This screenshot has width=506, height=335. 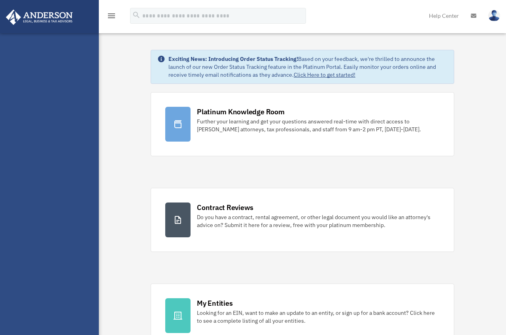 I want to click on div: Contract Reviews, so click(x=225, y=207).